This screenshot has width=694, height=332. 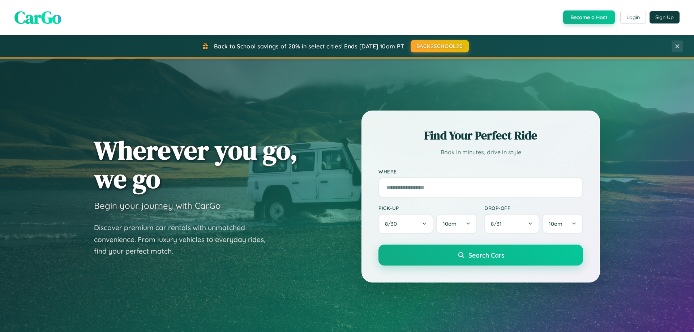 What do you see at coordinates (589, 17) in the screenshot?
I see `button: Become a Host` at bounding box center [589, 17].